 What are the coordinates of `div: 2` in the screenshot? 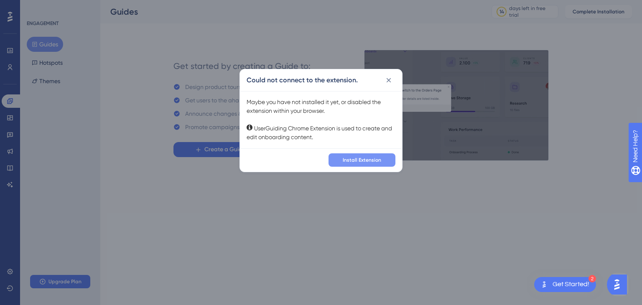 It's located at (592, 279).